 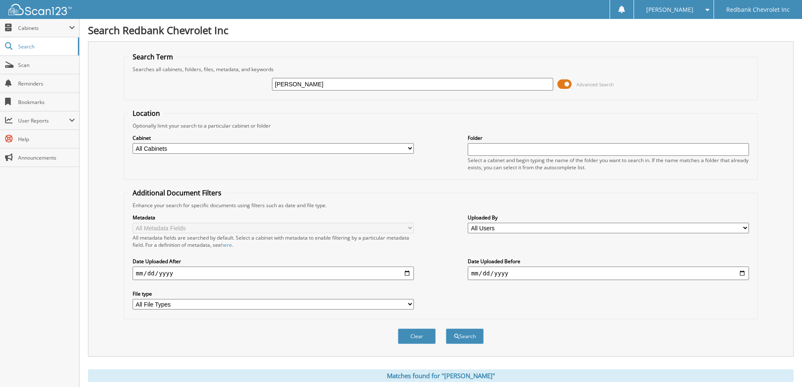 What do you see at coordinates (273, 217) in the screenshot?
I see `label: Metadata` at bounding box center [273, 217].